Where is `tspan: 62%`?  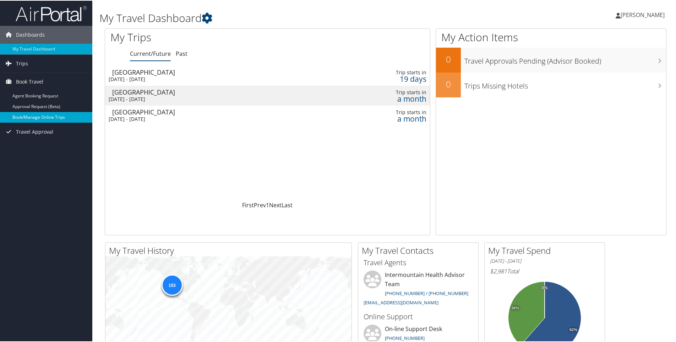
tspan: 62% is located at coordinates (573, 329).